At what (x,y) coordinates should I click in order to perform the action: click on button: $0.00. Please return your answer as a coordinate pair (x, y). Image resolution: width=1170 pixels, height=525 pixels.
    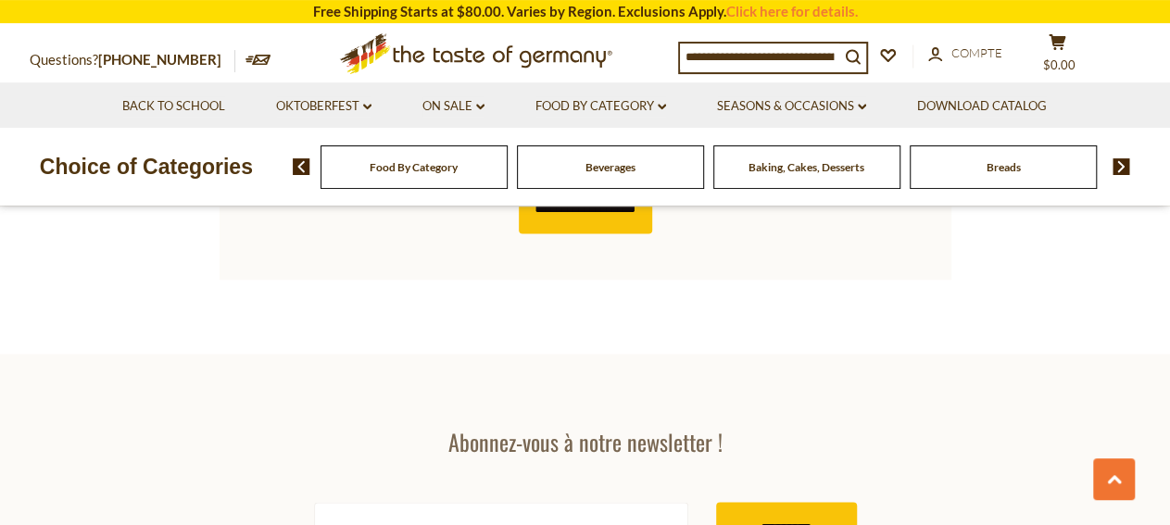
    Looking at the image, I should click on (1058, 56).